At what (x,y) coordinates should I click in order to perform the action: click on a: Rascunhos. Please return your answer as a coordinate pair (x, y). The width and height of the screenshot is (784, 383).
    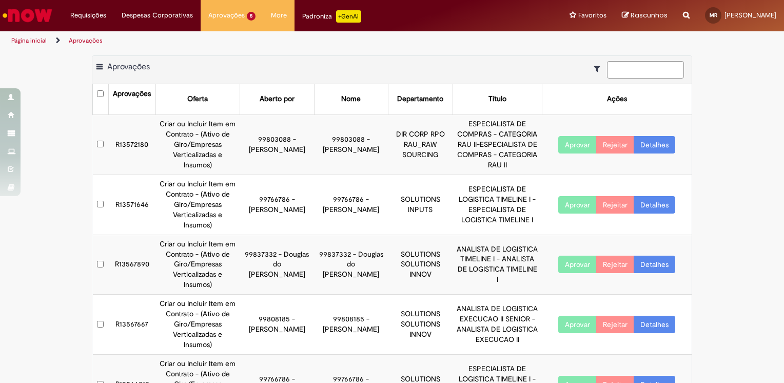
    Looking at the image, I should click on (644, 15).